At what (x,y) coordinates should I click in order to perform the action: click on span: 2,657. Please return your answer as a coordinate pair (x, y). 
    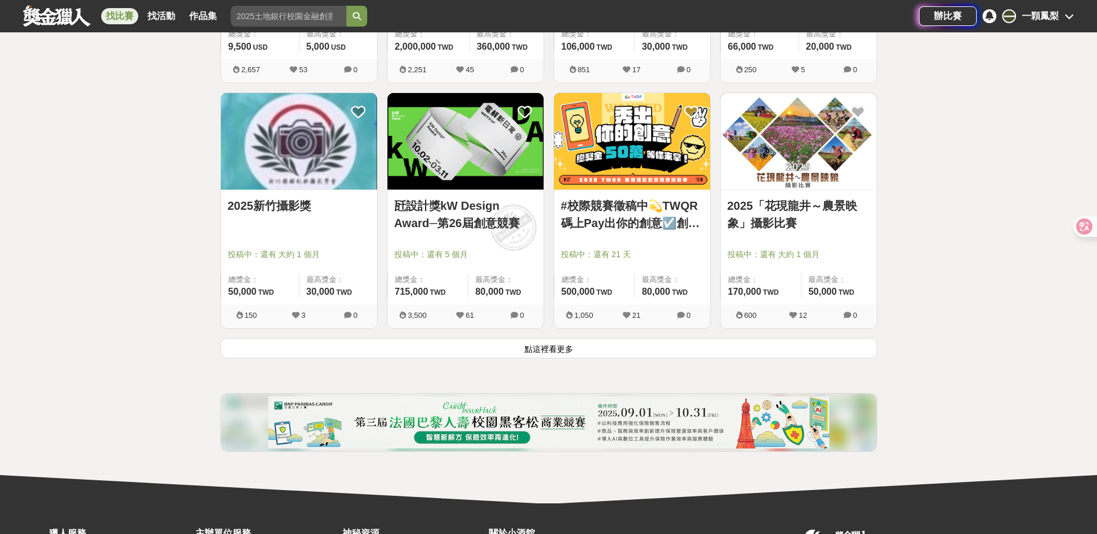
    Looking at the image, I should click on (250, 69).